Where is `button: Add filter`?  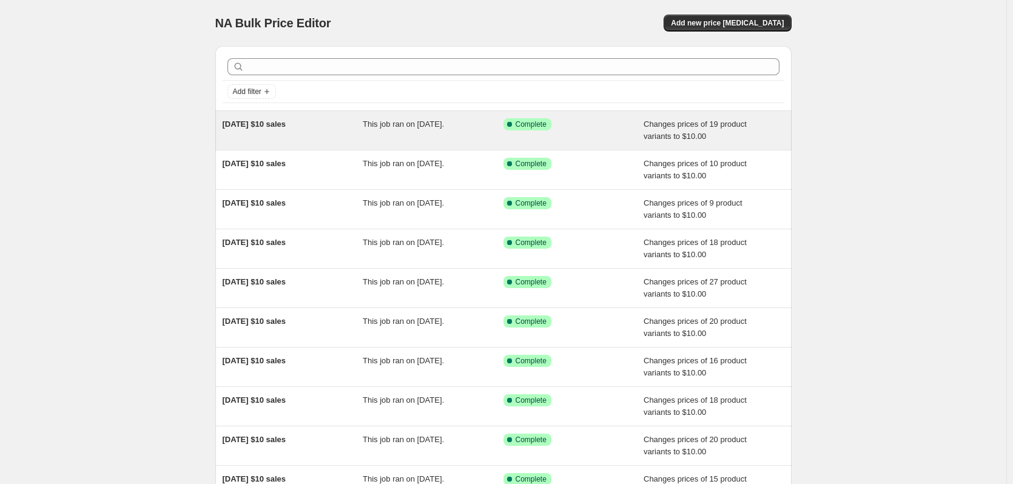 button: Add filter is located at coordinates (252, 92).